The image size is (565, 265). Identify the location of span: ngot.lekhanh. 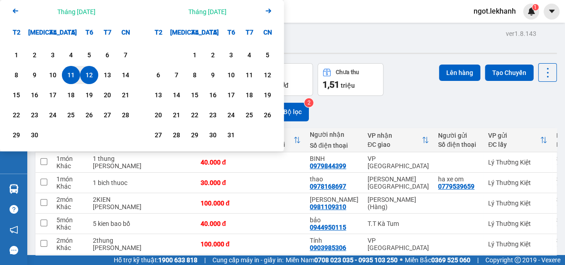
(495, 11).